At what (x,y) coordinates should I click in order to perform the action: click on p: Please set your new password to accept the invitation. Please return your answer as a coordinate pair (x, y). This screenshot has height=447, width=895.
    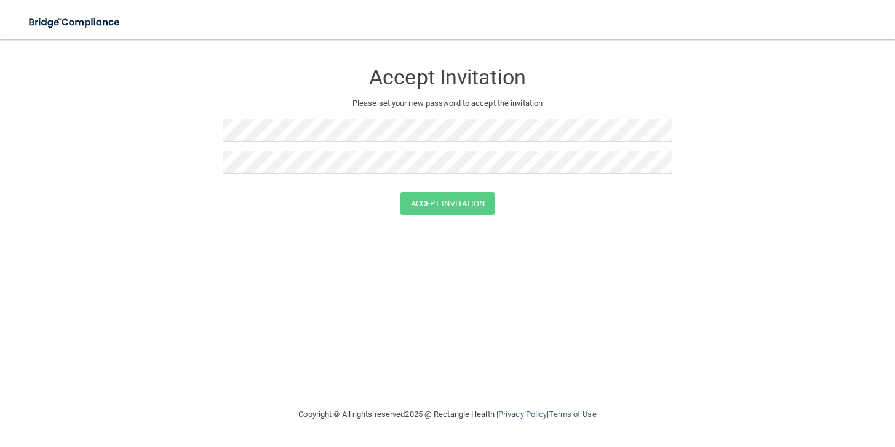
    Looking at the image, I should click on (448, 103).